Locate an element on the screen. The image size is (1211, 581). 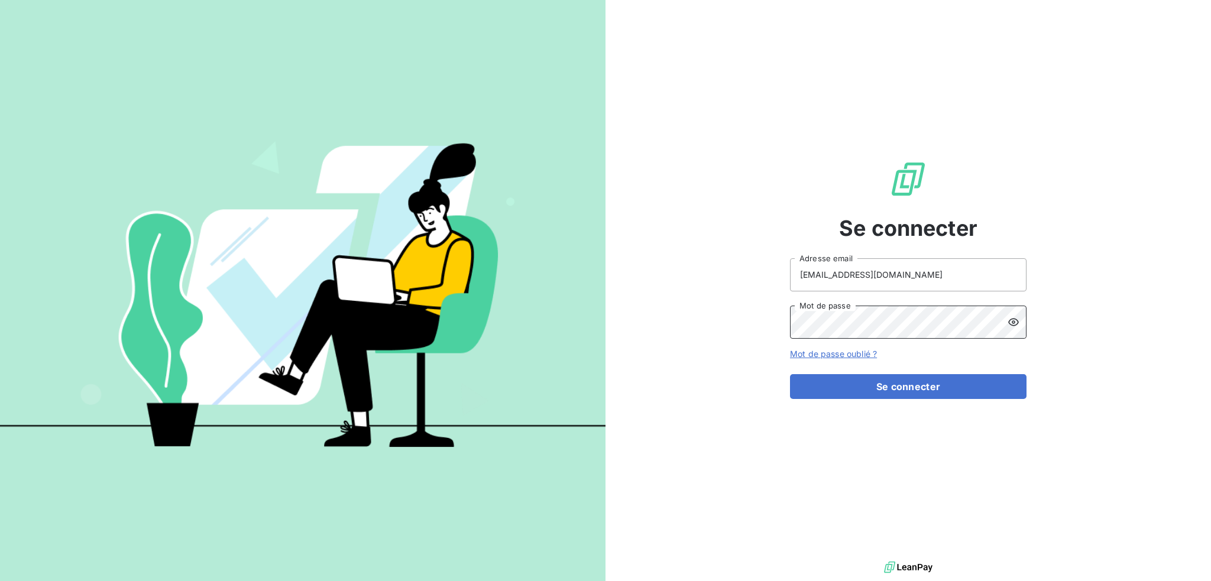
button: Se connecter is located at coordinates (909, 387).